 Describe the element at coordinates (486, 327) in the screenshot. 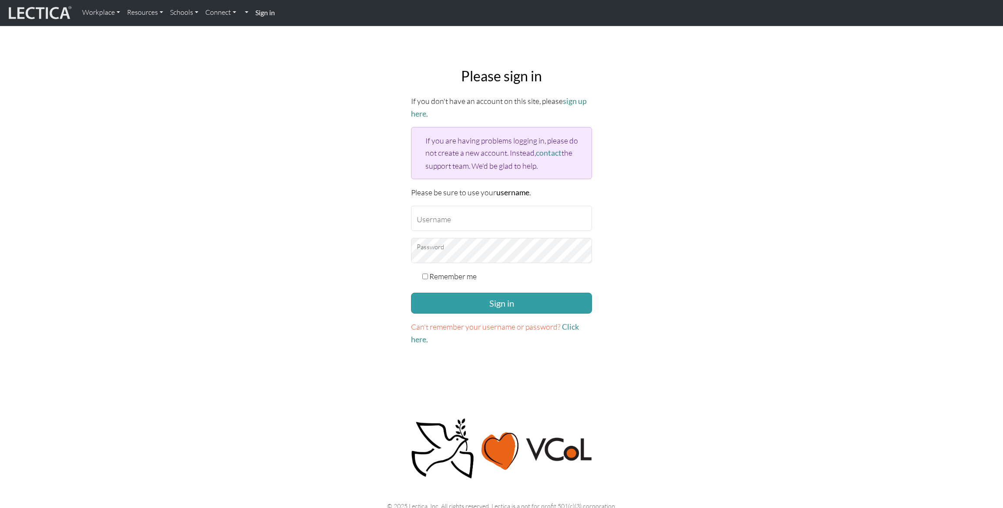

I see `span: Can't remember your username or password?` at that location.